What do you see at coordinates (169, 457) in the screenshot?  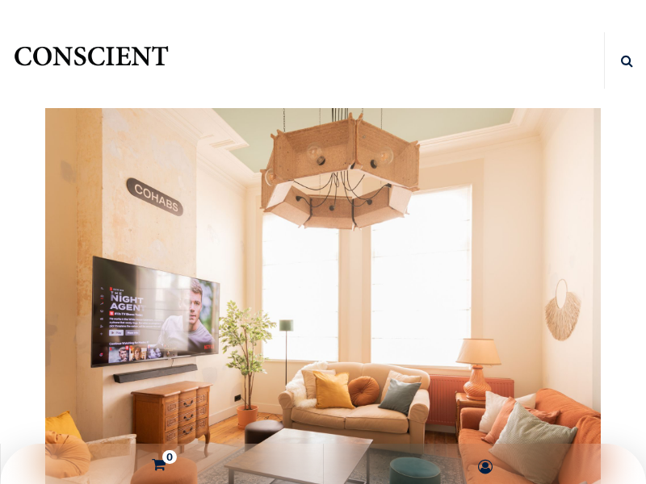 I see `sup: 0` at bounding box center [169, 457].